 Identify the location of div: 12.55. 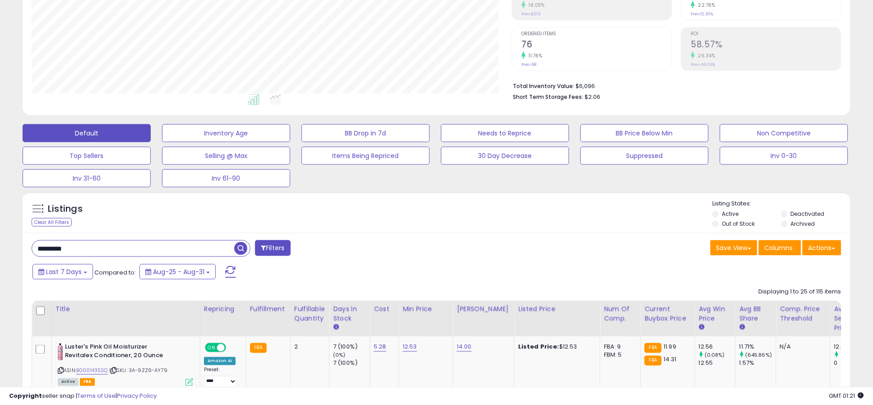
(716, 363).